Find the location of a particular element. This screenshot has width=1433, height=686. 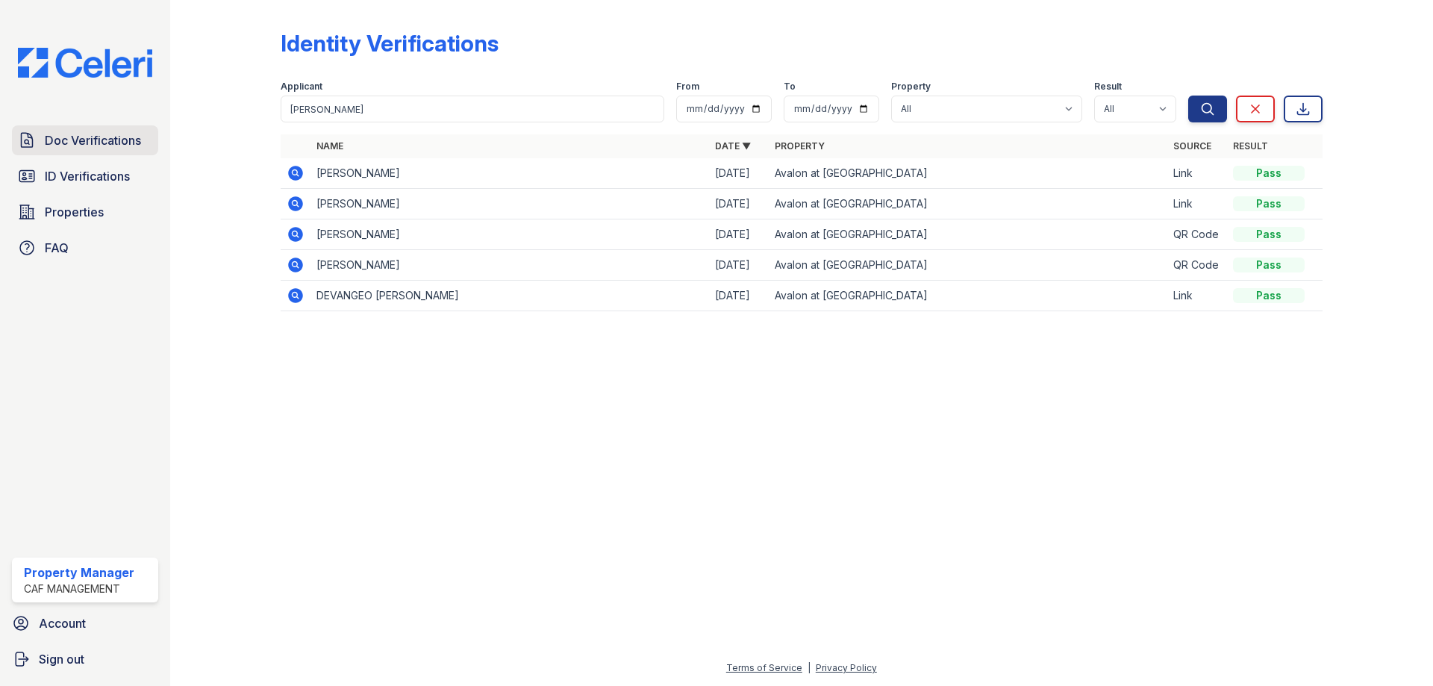

span: Properties is located at coordinates (74, 212).